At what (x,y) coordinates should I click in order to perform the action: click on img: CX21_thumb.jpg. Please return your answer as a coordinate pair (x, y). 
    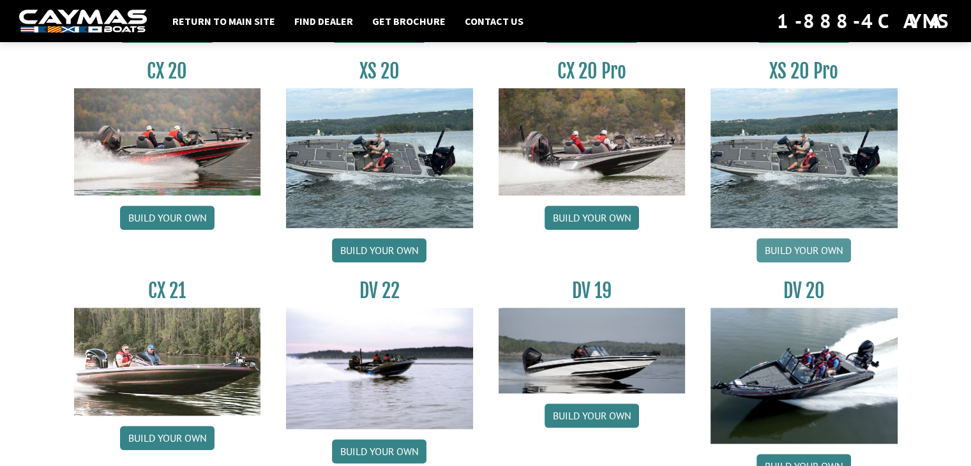
    Looking at the image, I should click on (167, 361).